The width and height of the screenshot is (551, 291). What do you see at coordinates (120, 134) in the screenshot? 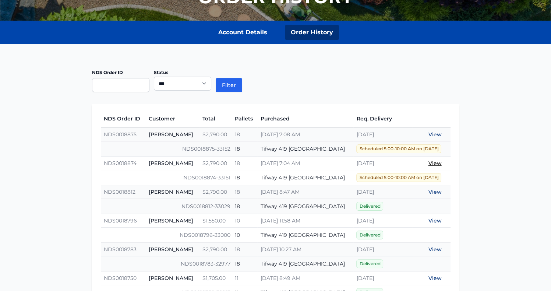
I see `a: NDS0018875` at bounding box center [120, 134].